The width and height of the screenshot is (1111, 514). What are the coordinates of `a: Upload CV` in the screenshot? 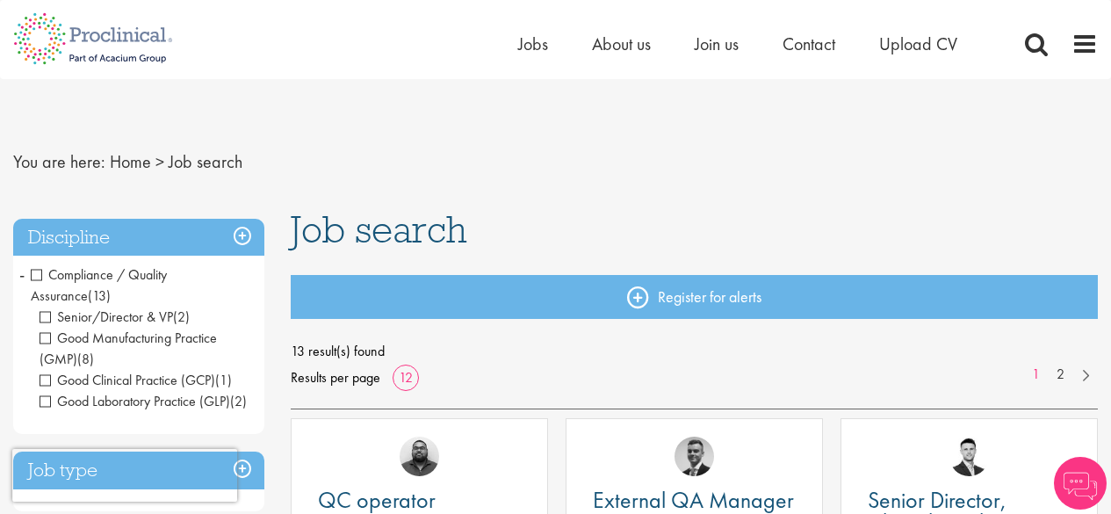 It's located at (918, 44).